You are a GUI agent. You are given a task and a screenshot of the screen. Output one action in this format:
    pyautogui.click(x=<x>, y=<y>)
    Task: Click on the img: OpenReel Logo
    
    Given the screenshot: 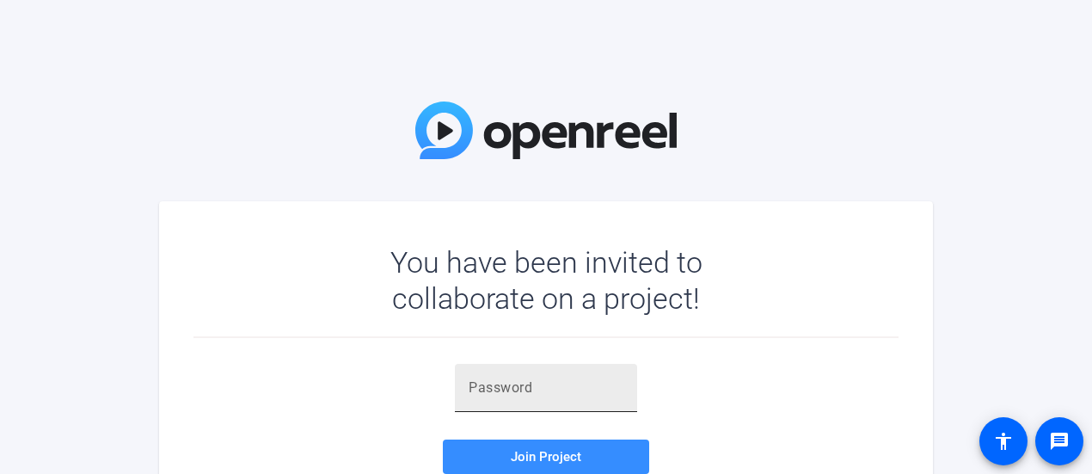 What is the action you would take?
    pyautogui.click(x=546, y=130)
    